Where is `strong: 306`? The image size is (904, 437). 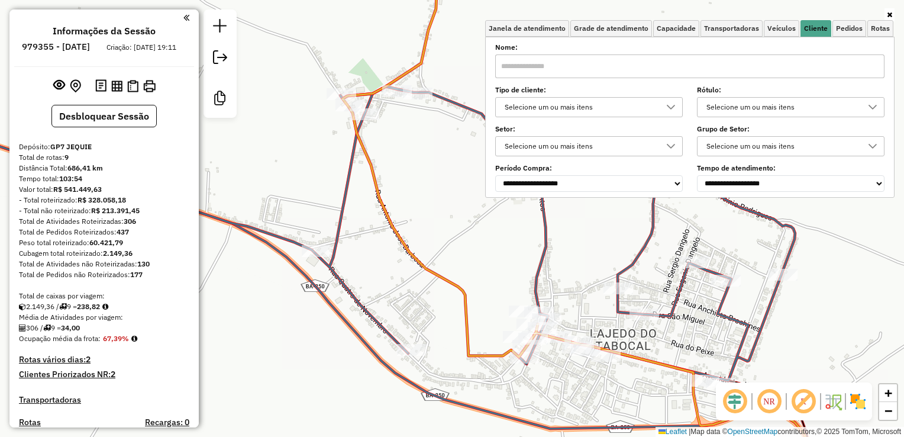
strong: 306 is located at coordinates (130, 221).